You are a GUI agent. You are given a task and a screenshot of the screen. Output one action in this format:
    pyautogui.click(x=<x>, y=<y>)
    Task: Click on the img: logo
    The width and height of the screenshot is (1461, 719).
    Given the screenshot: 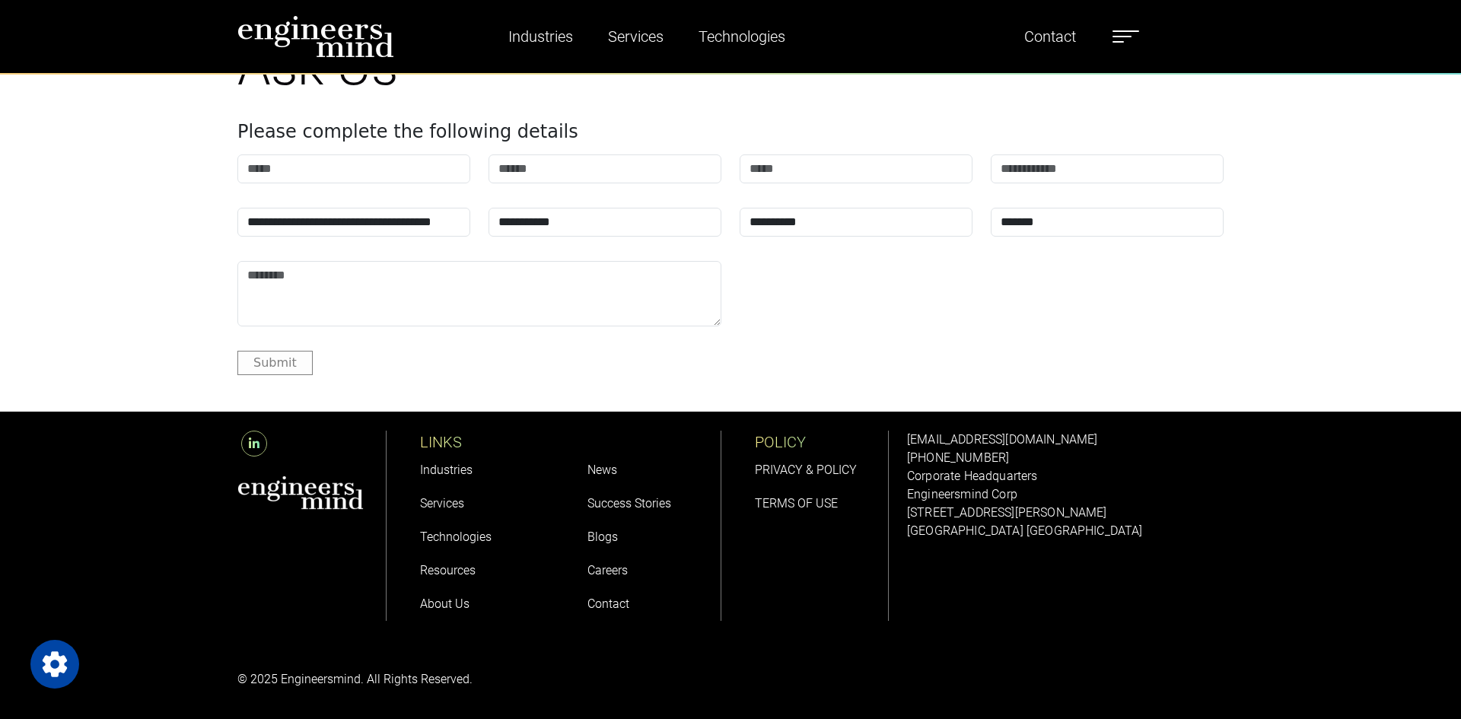 What is the action you would take?
    pyautogui.click(x=316, y=37)
    